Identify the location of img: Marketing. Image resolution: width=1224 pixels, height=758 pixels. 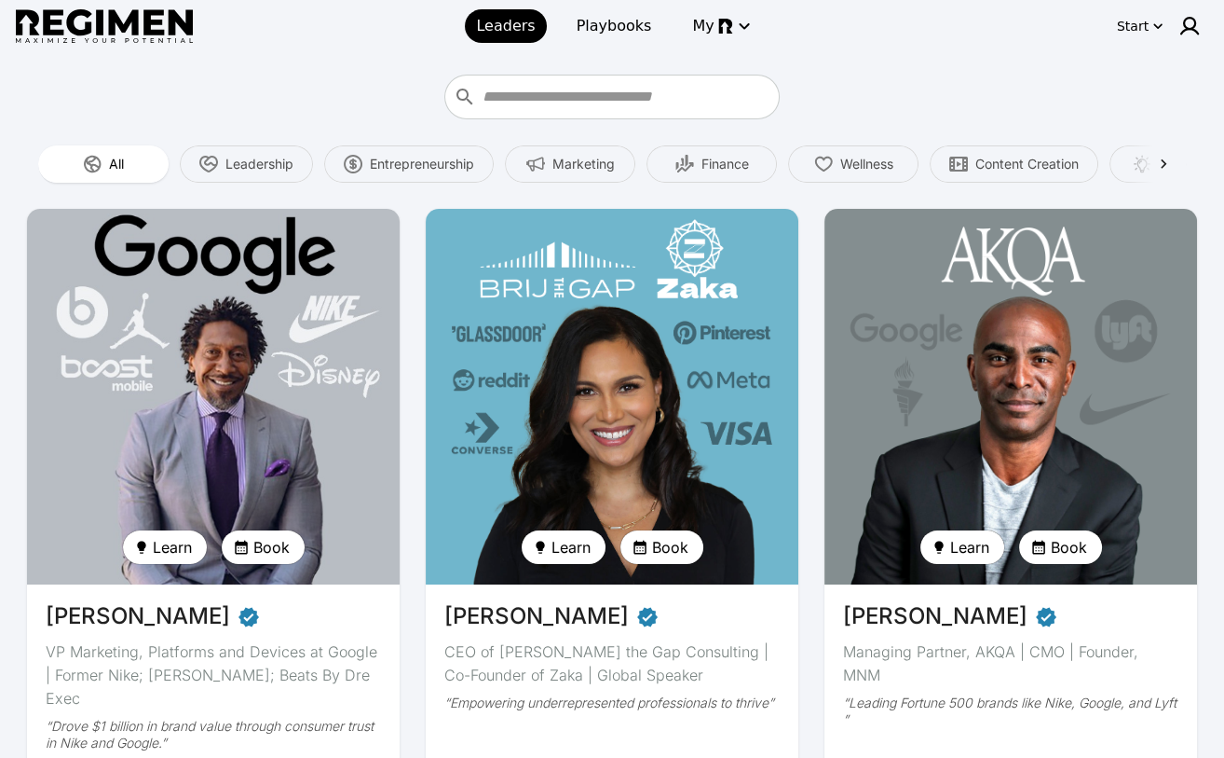
(536, 164).